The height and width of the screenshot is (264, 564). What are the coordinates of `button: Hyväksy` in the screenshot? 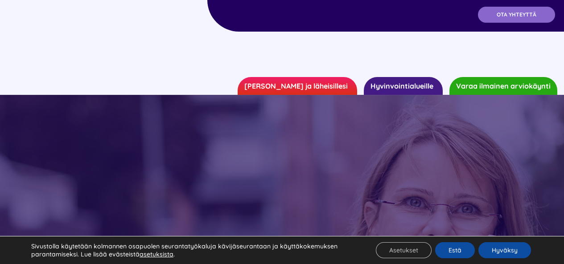 It's located at (505, 251).